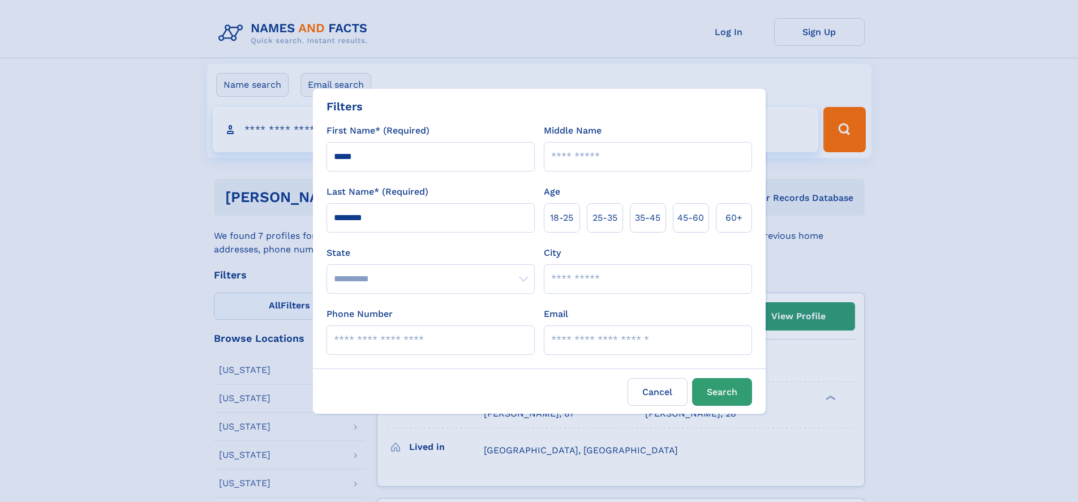 The width and height of the screenshot is (1078, 502). I want to click on label: Age, so click(552, 192).